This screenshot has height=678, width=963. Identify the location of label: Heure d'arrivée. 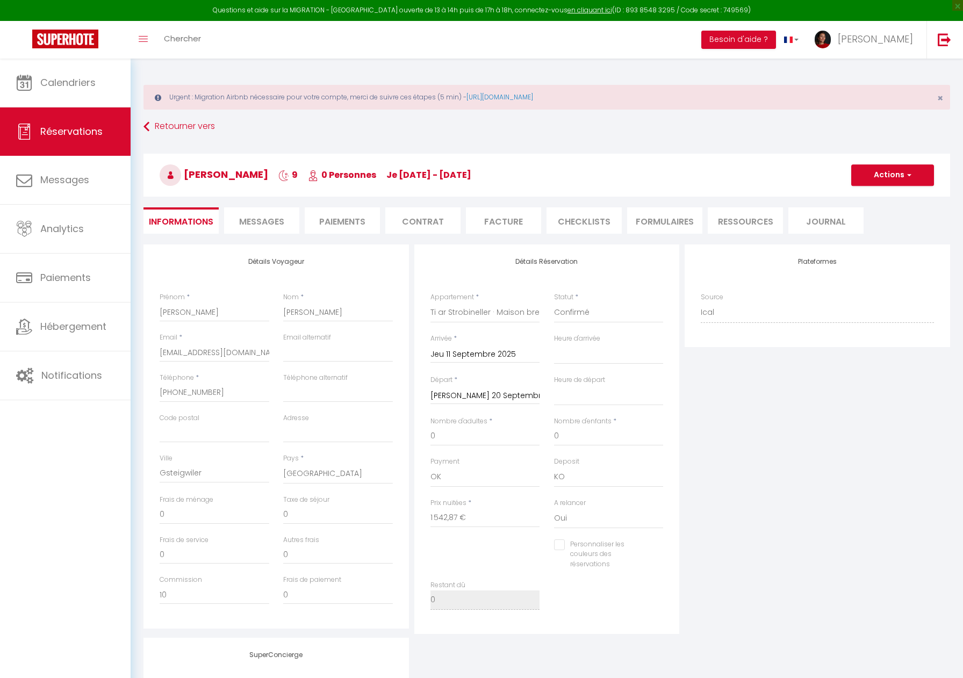
(577, 339).